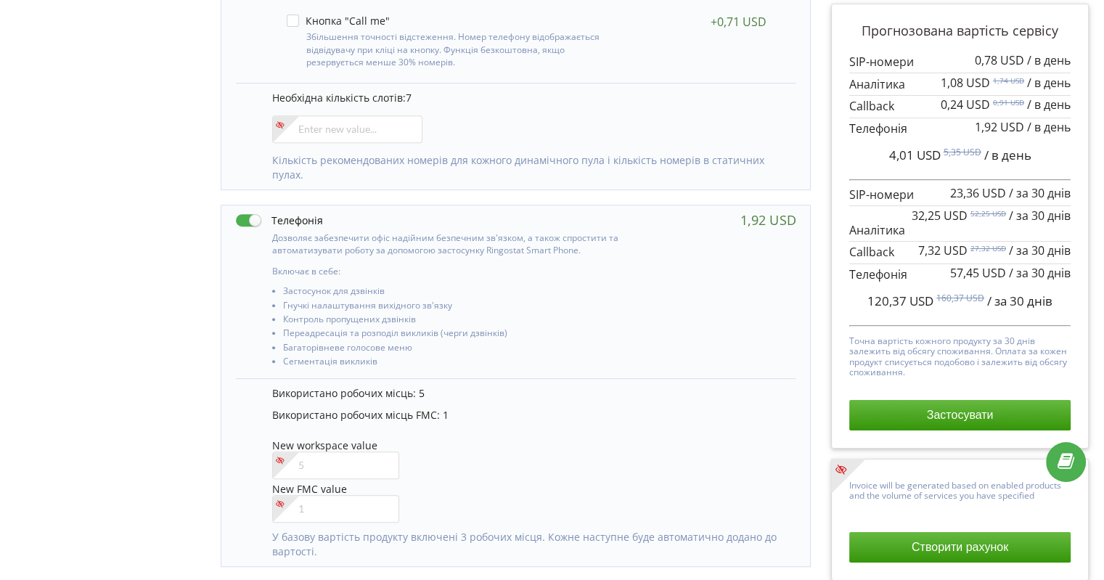 The width and height of the screenshot is (1104, 580). What do you see at coordinates (527, 544) in the screenshot?
I see `p: У базову вартість продукту включені 3 робочих місця. Кожне наступне буде автоматично додано до ва...` at bounding box center [527, 544].